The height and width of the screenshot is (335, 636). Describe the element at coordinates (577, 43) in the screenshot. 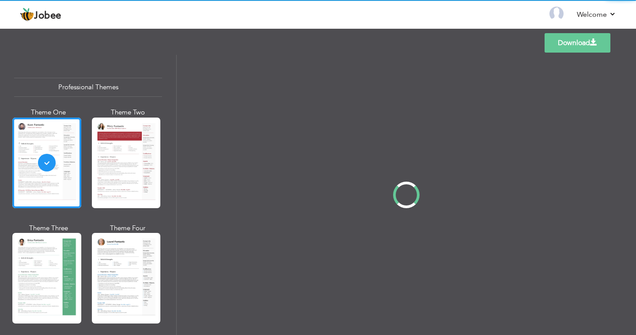

I see `a: Download` at that location.